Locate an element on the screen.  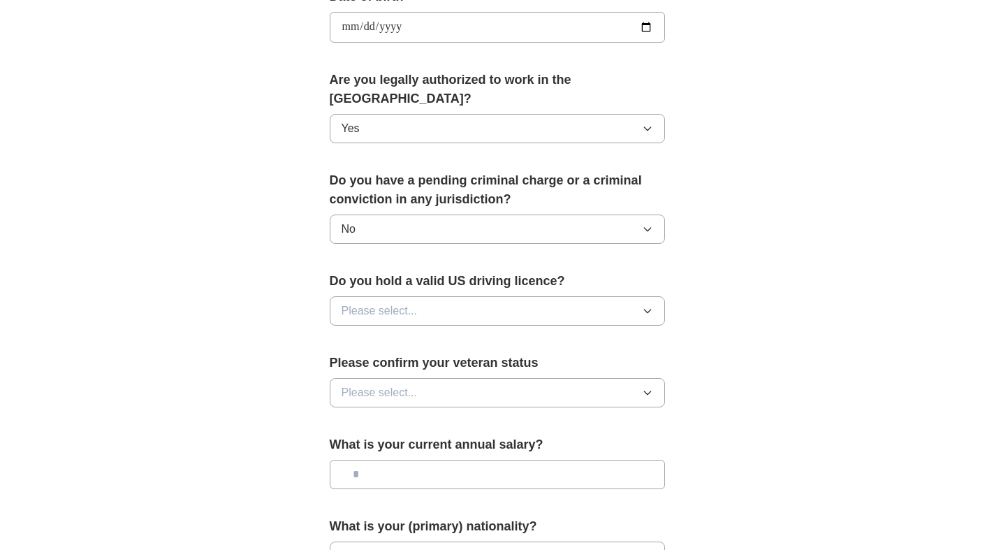
button: Yes is located at coordinates (498, 129).